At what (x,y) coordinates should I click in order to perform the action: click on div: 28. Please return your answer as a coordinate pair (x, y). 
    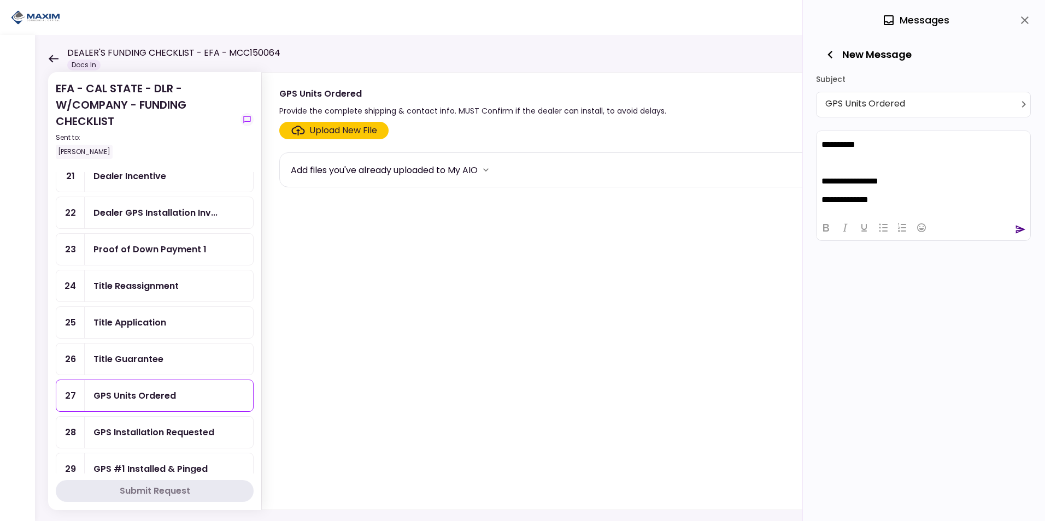
    Looking at the image, I should click on (70, 432).